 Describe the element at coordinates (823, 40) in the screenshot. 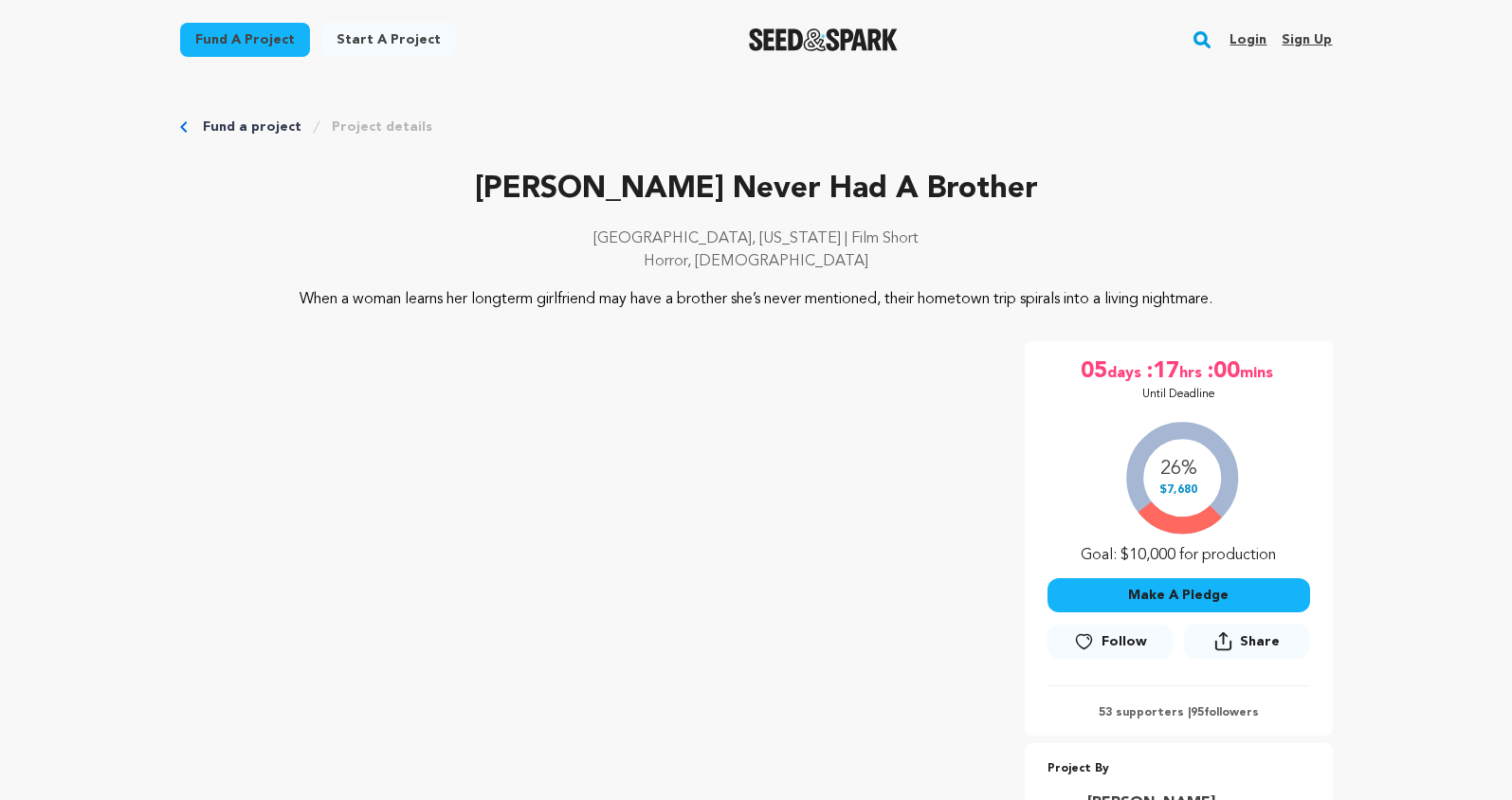

I see `a: Seed&Spark Homepage` at that location.